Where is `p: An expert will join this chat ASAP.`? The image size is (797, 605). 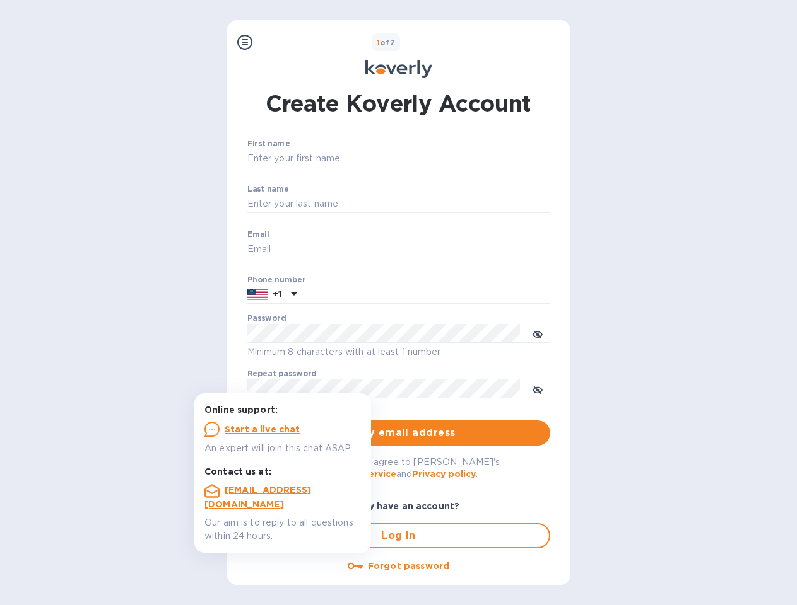 p: An expert will join this chat ASAP. is located at coordinates (283, 448).